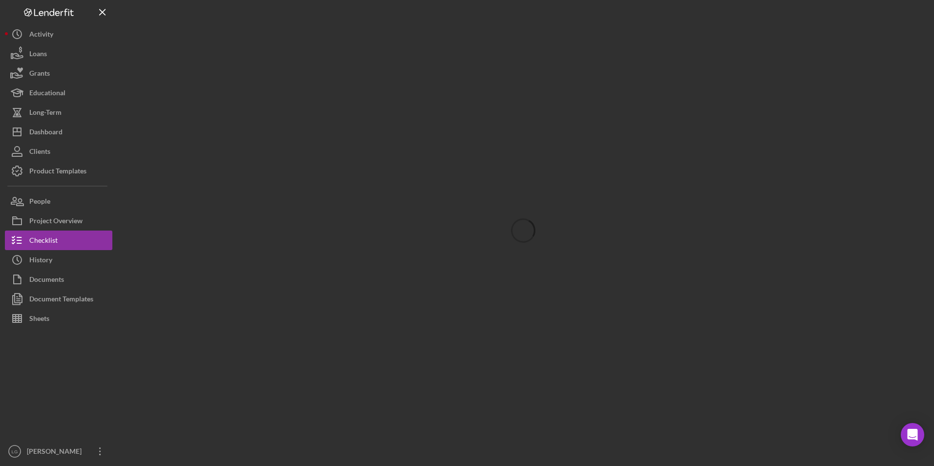 The width and height of the screenshot is (934, 466). I want to click on div: People, so click(40, 202).